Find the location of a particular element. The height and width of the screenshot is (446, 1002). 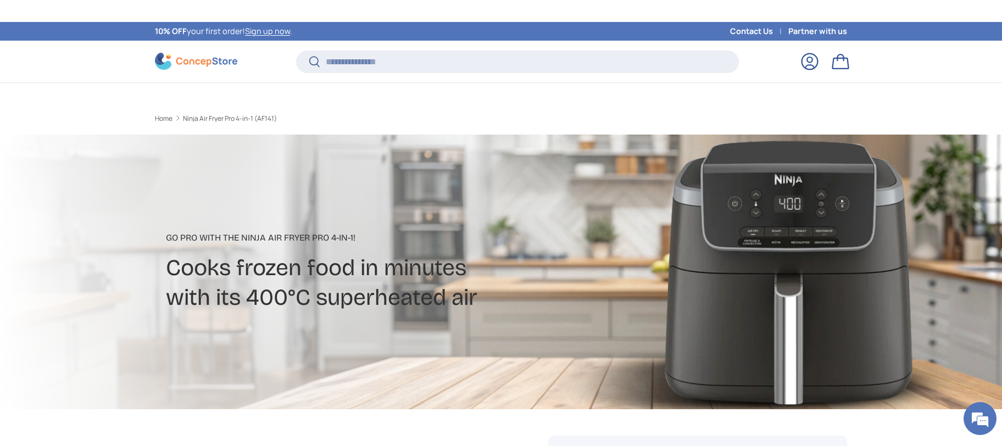

h2: Cooks frozen food in minutes with its 400°C superheated air is located at coordinates (377, 283).